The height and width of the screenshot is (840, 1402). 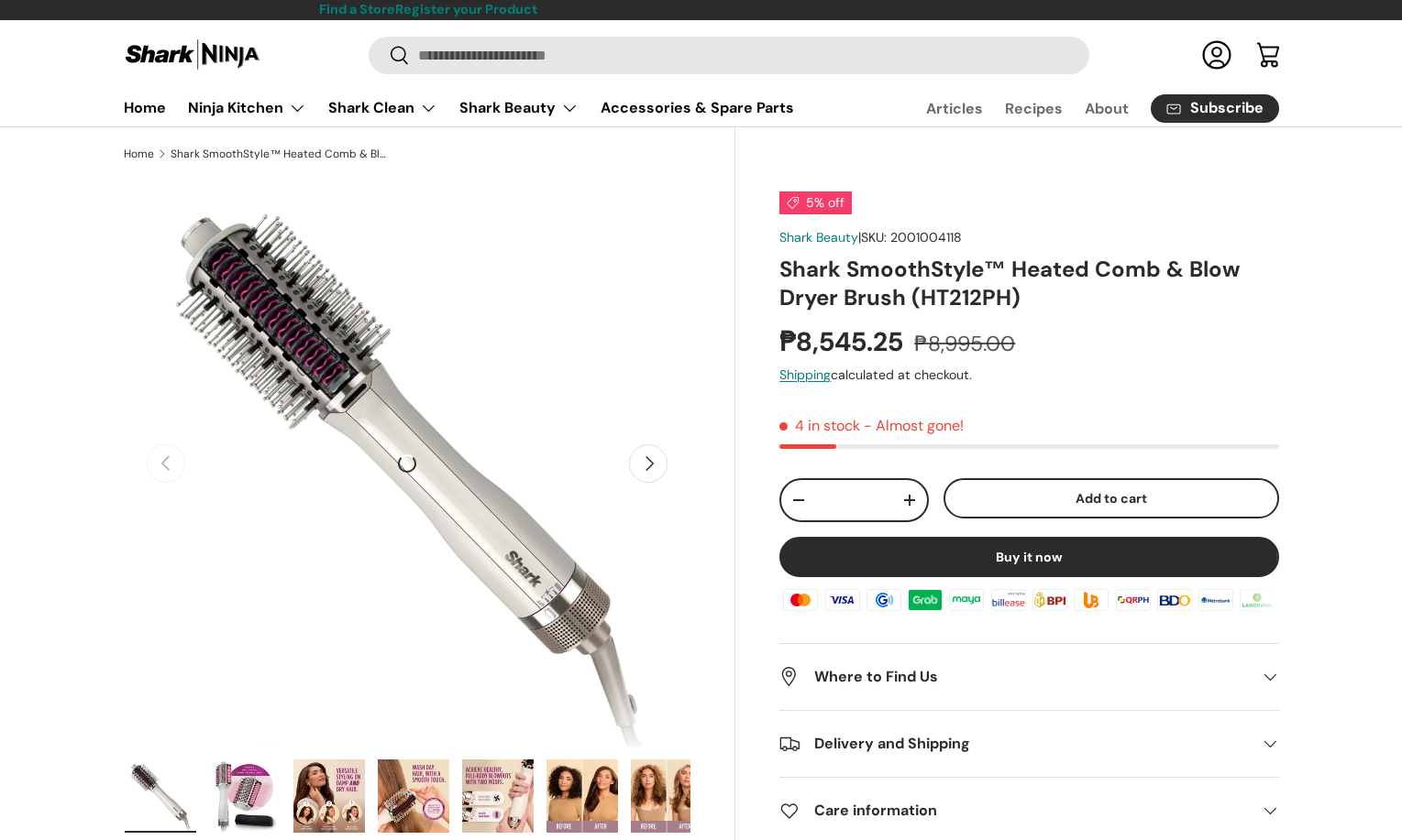 I want to click on img: master, so click(x=800, y=601).